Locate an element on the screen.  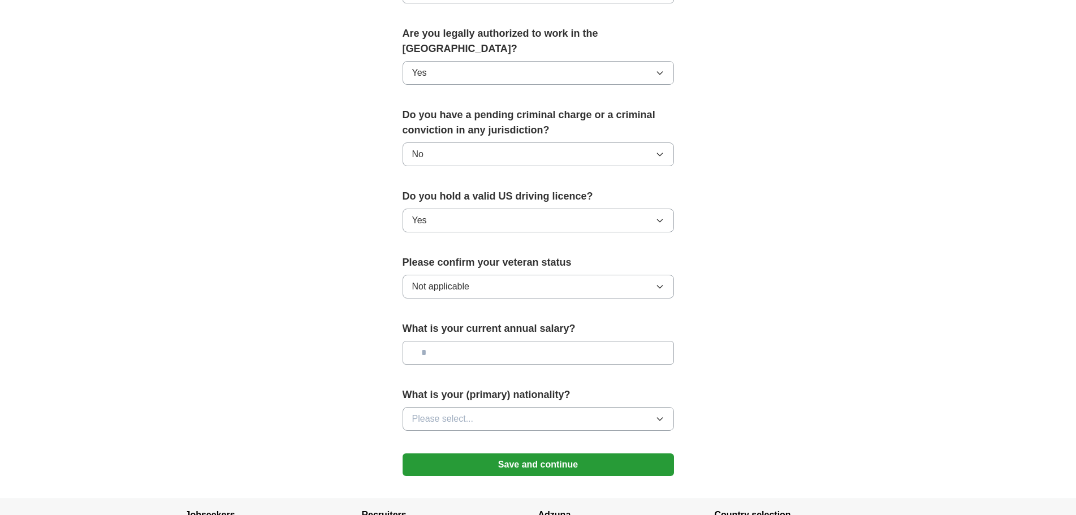
label: What is your current annual salary? is located at coordinates (539, 329).